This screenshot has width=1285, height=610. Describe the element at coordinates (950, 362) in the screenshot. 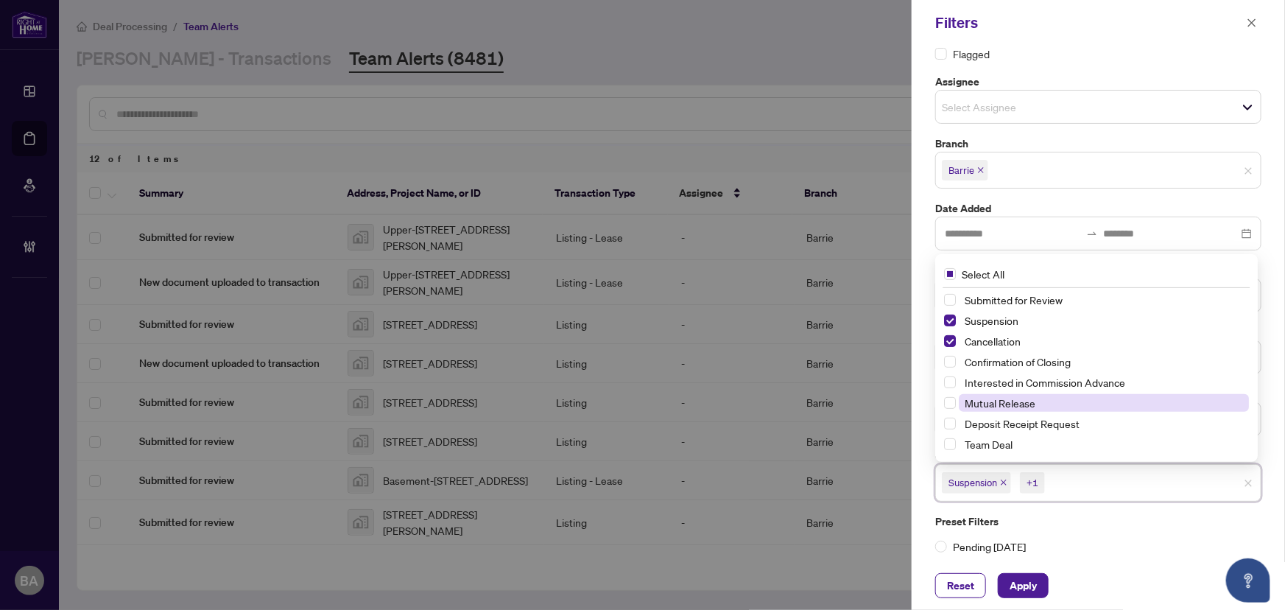

I see `span: Select Confirmation of Closing` at that location.